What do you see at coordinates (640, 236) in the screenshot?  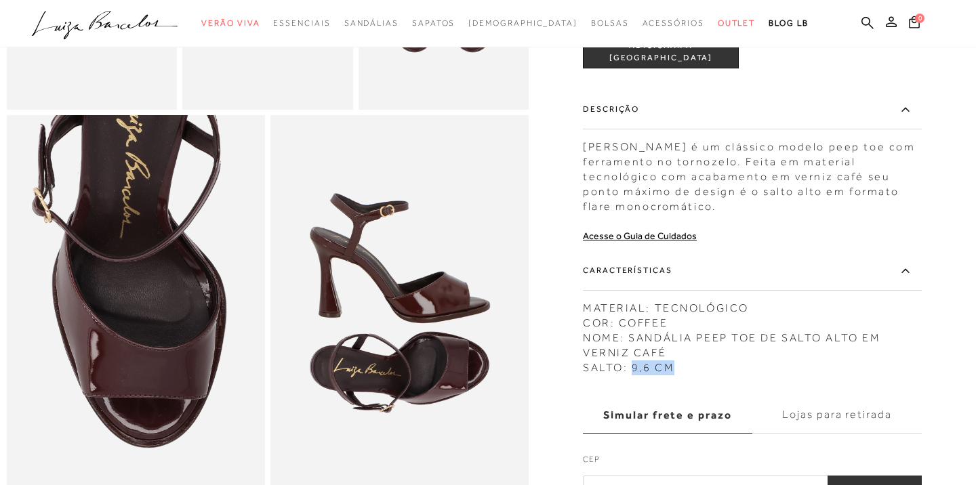 I see `a: Acesse o Guia de Cuidados` at bounding box center [640, 236].